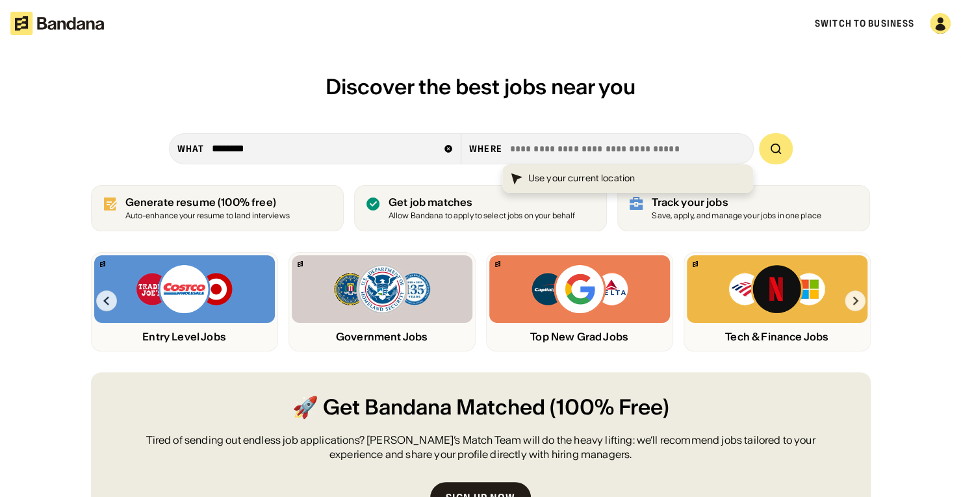  Describe the element at coordinates (855, 301) in the screenshot. I see `img: Right Arrow` at that location.